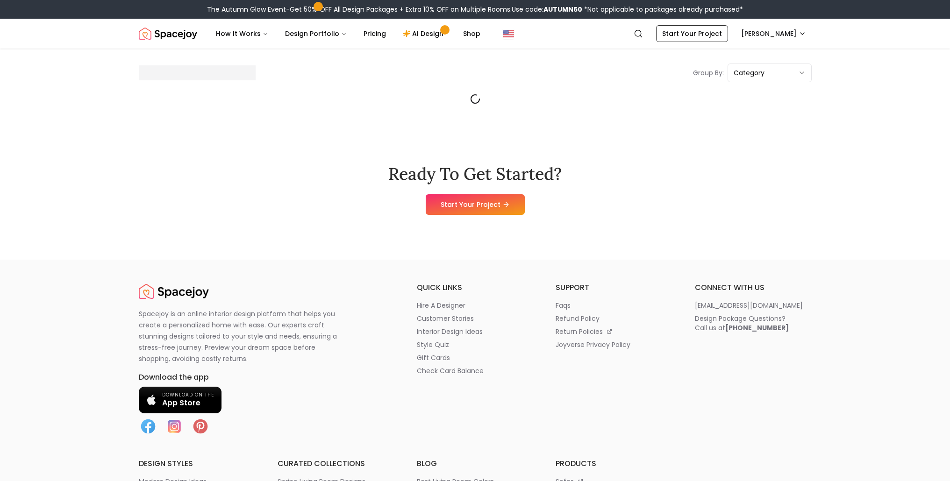 The height and width of the screenshot is (481, 950). I want to click on h6: quick links, so click(475, 288).